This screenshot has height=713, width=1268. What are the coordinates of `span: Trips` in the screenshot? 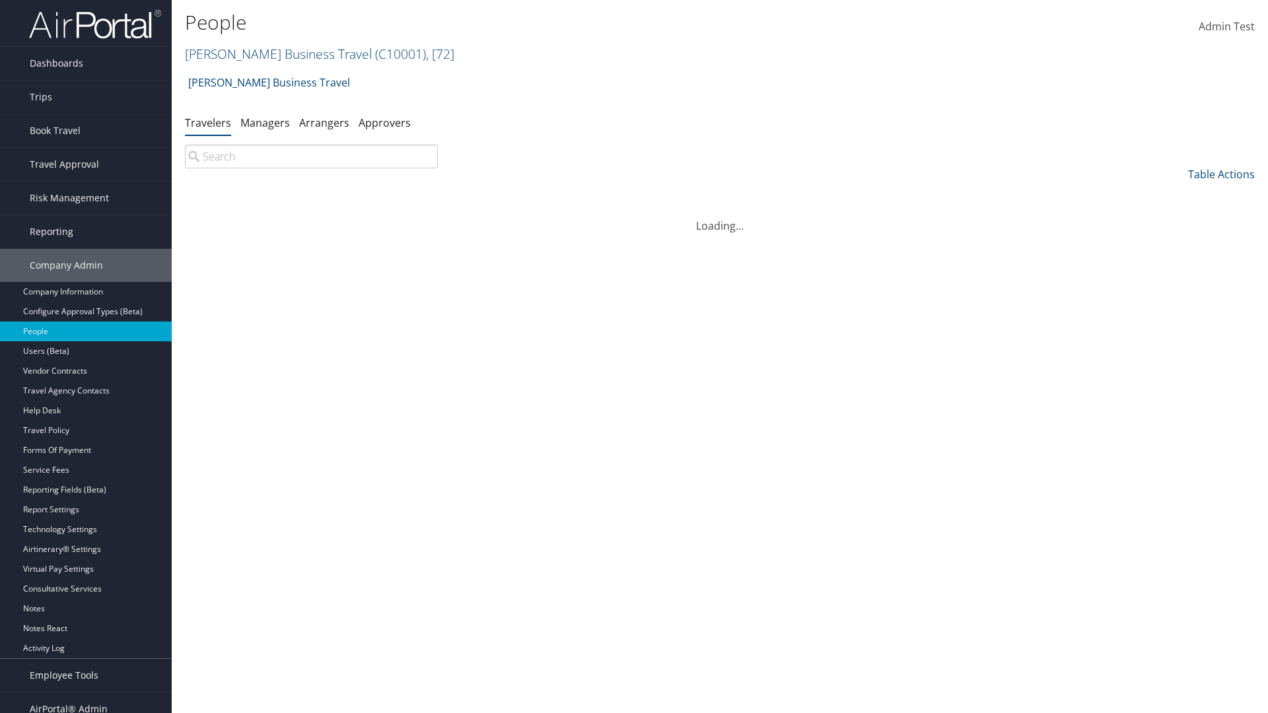 It's located at (41, 97).